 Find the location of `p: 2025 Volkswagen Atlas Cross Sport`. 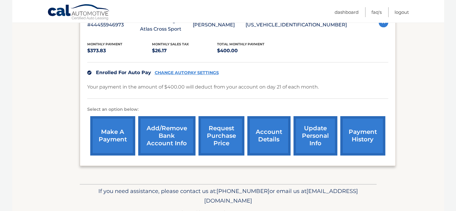

p: 2025 Volkswagen Atlas Cross Sport is located at coordinates (167, 25).